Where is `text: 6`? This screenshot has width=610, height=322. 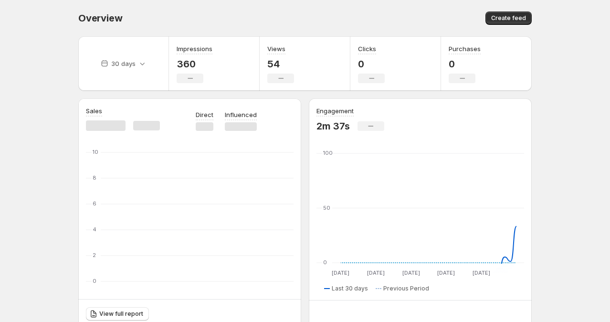 text: 6 is located at coordinates (94, 203).